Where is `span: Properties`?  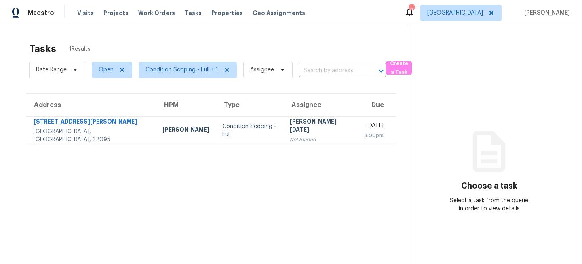
span: Properties is located at coordinates (227, 13).